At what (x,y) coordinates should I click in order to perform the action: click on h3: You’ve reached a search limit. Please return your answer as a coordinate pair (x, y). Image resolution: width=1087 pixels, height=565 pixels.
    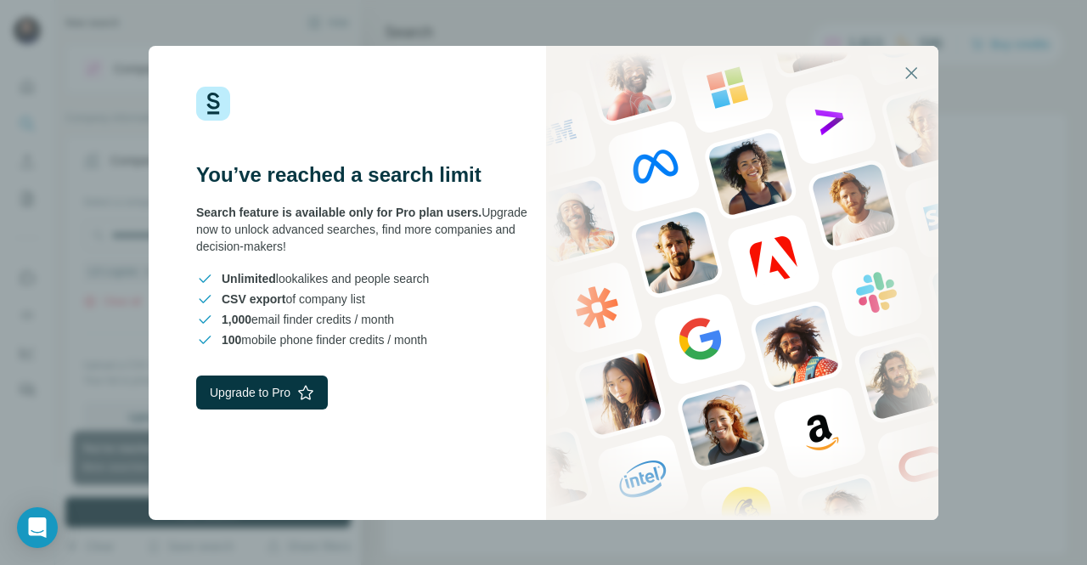
    Looking at the image, I should click on (369, 175).